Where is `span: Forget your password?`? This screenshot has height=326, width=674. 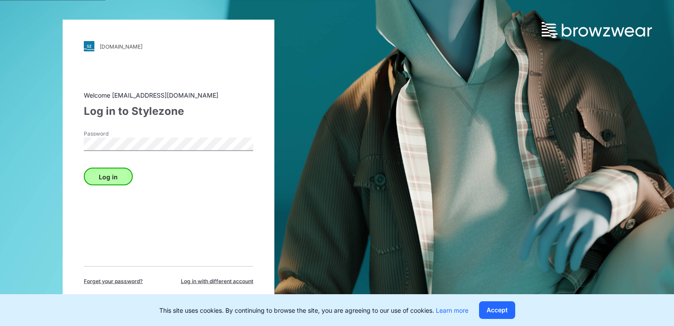
span: Forget your password? is located at coordinates (113, 281).